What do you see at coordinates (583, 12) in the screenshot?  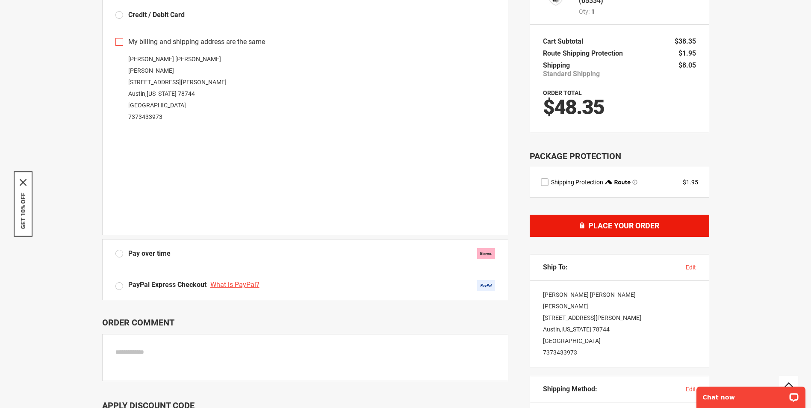 I see `span: Qty` at bounding box center [583, 12].